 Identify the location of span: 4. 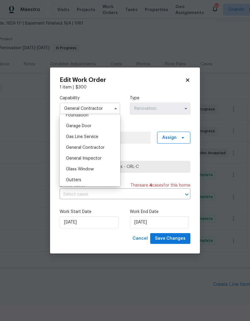
(151, 185).